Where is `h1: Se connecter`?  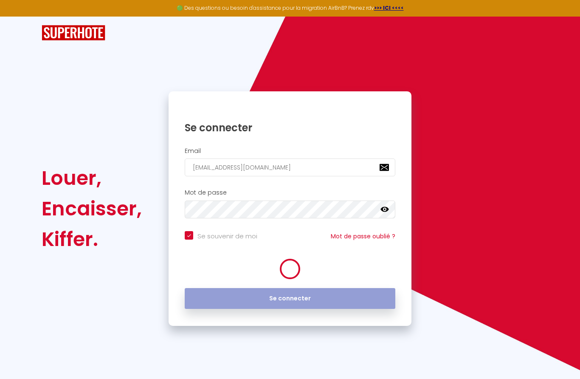
h1: Se connecter is located at coordinates (290, 127).